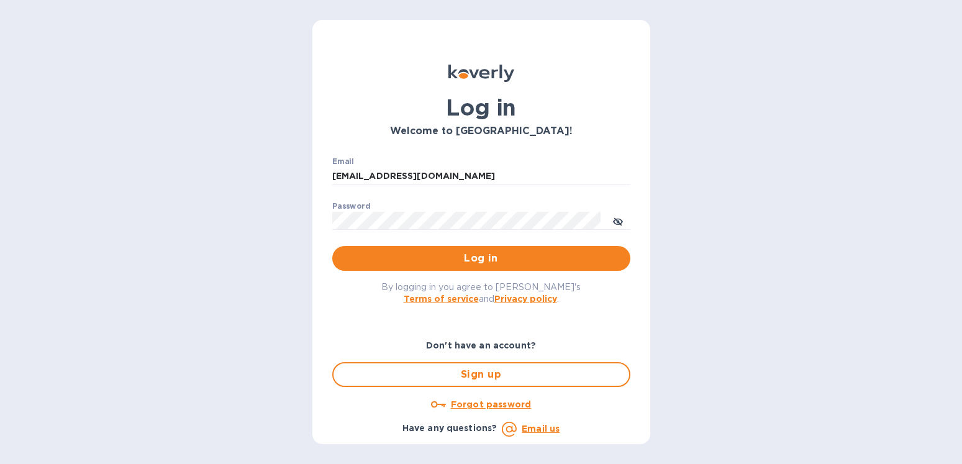  What do you see at coordinates (450, 428) in the screenshot?
I see `b: Have any questions?` at bounding box center [450, 428].